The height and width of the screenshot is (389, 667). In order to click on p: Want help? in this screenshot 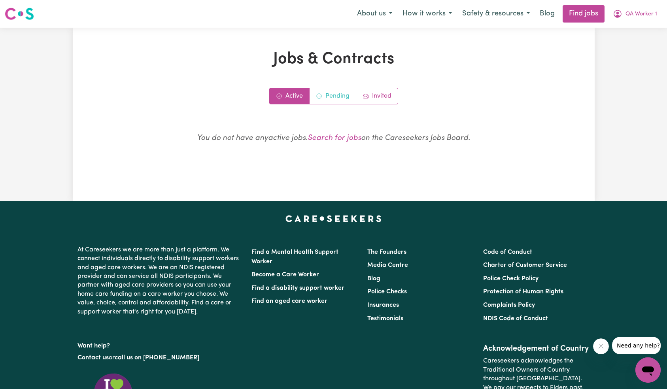, I will do `click(160, 345)`.